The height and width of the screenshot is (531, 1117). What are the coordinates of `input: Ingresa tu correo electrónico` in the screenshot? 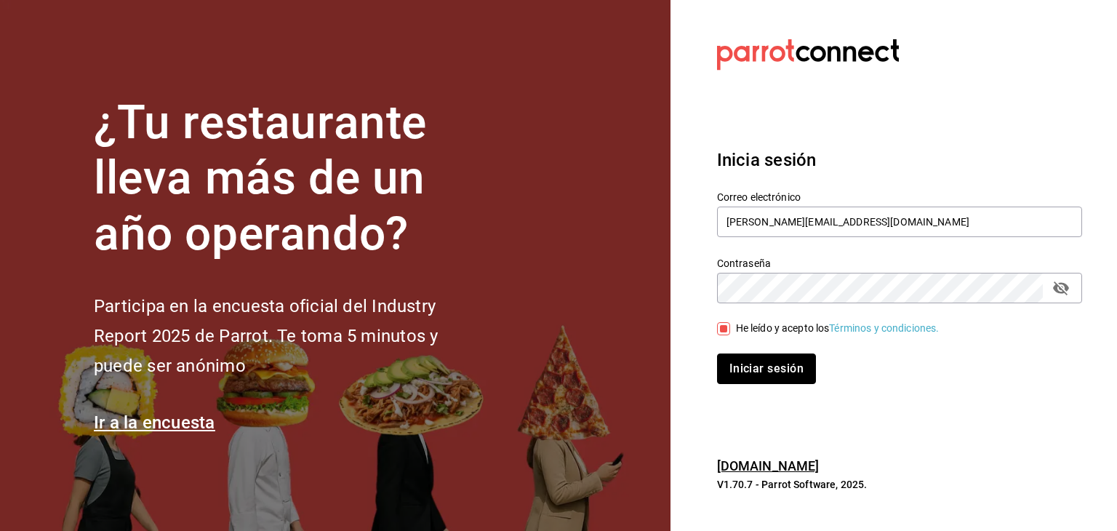 It's located at (900, 222).